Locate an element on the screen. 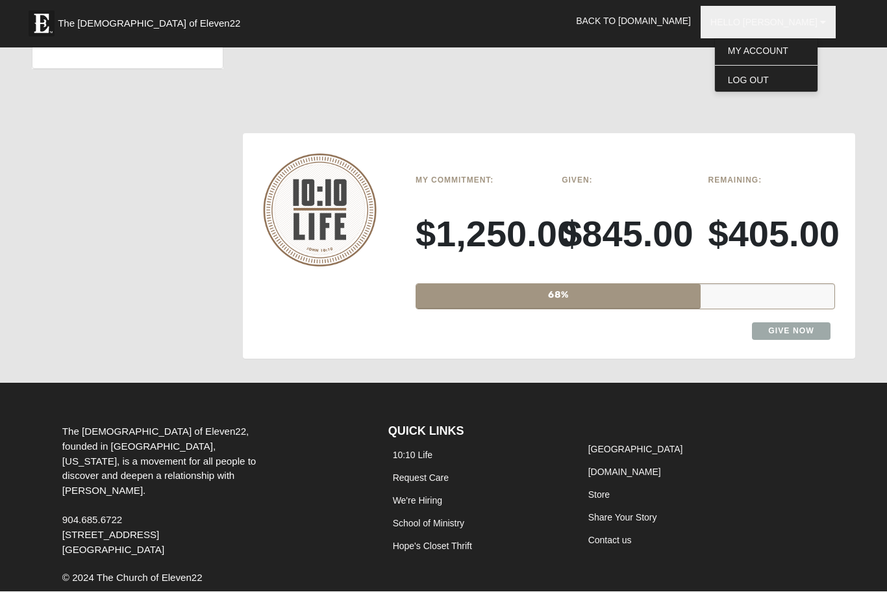 The image size is (887, 592). a: Request Care is located at coordinates (421, 478).